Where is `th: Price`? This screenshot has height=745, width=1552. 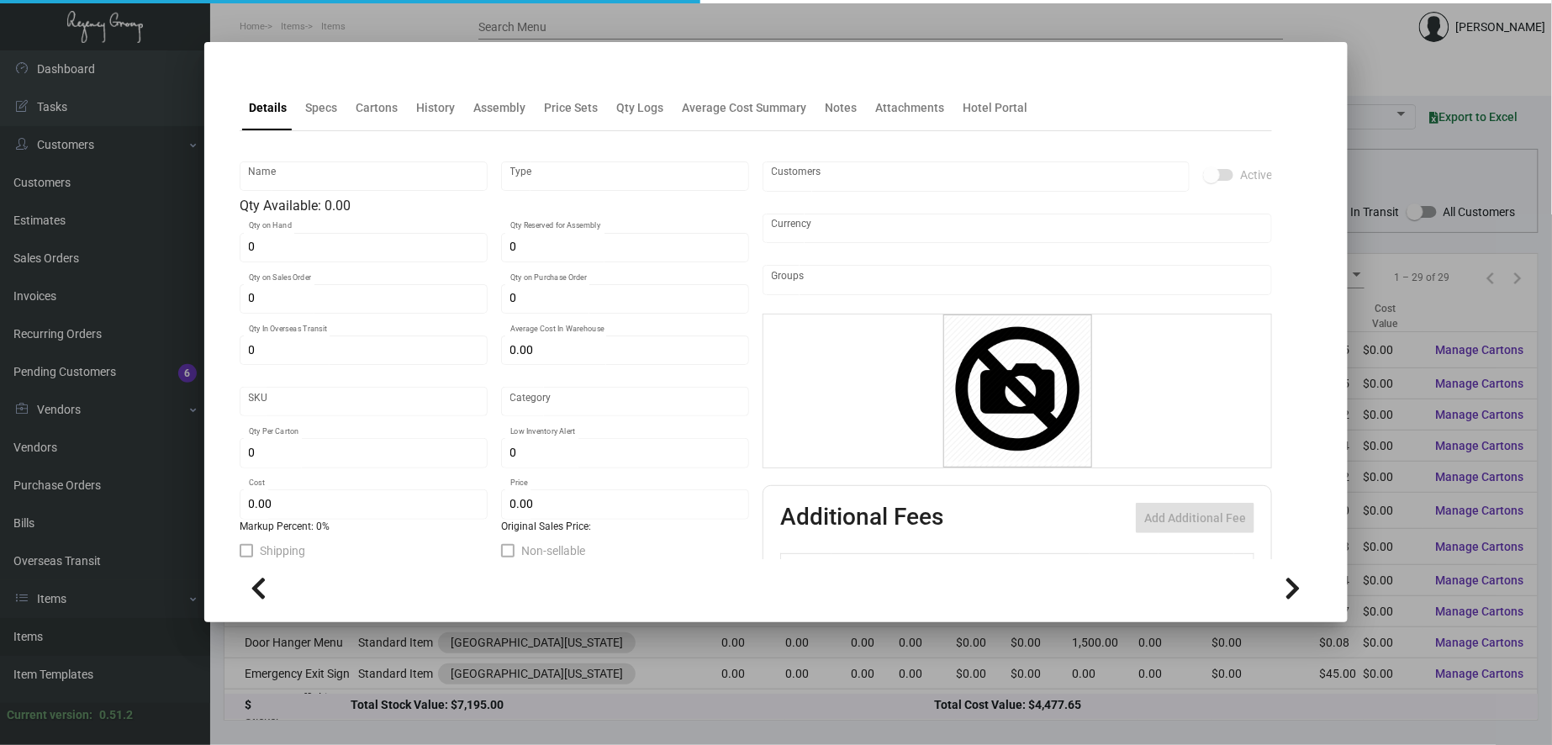
th: Price is located at coordinates (1124, 568).